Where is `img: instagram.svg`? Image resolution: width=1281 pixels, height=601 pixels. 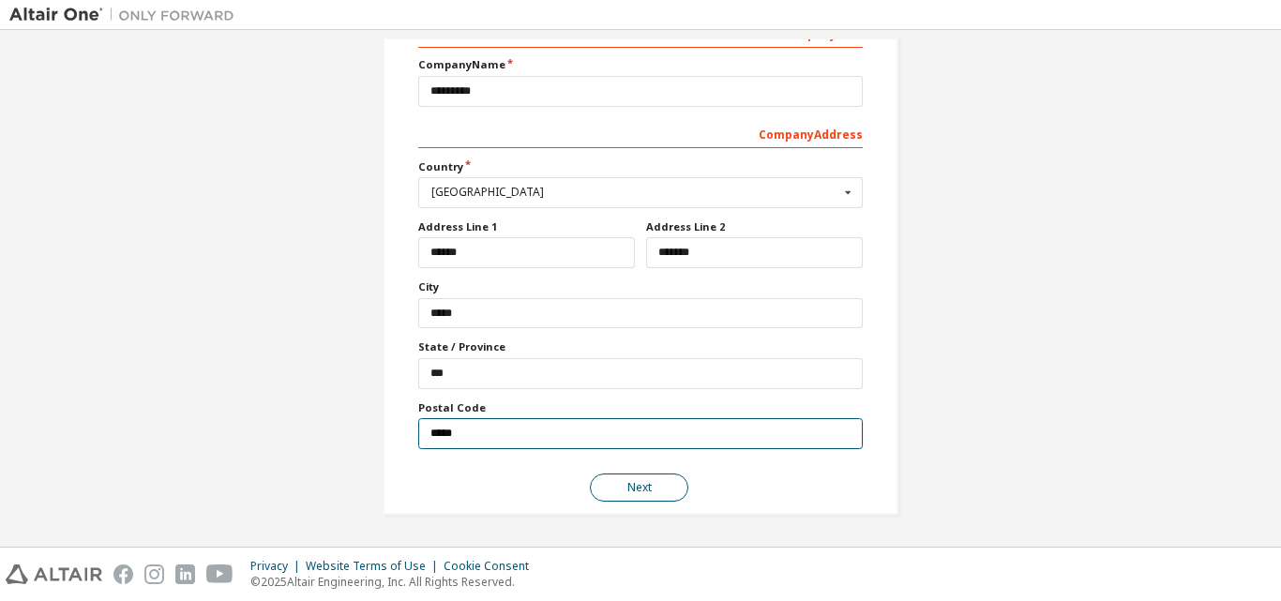 img: instagram.svg is located at coordinates (154, 574).